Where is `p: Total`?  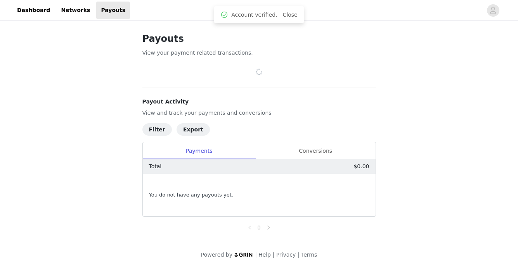 p: Total is located at coordinates (155, 166).